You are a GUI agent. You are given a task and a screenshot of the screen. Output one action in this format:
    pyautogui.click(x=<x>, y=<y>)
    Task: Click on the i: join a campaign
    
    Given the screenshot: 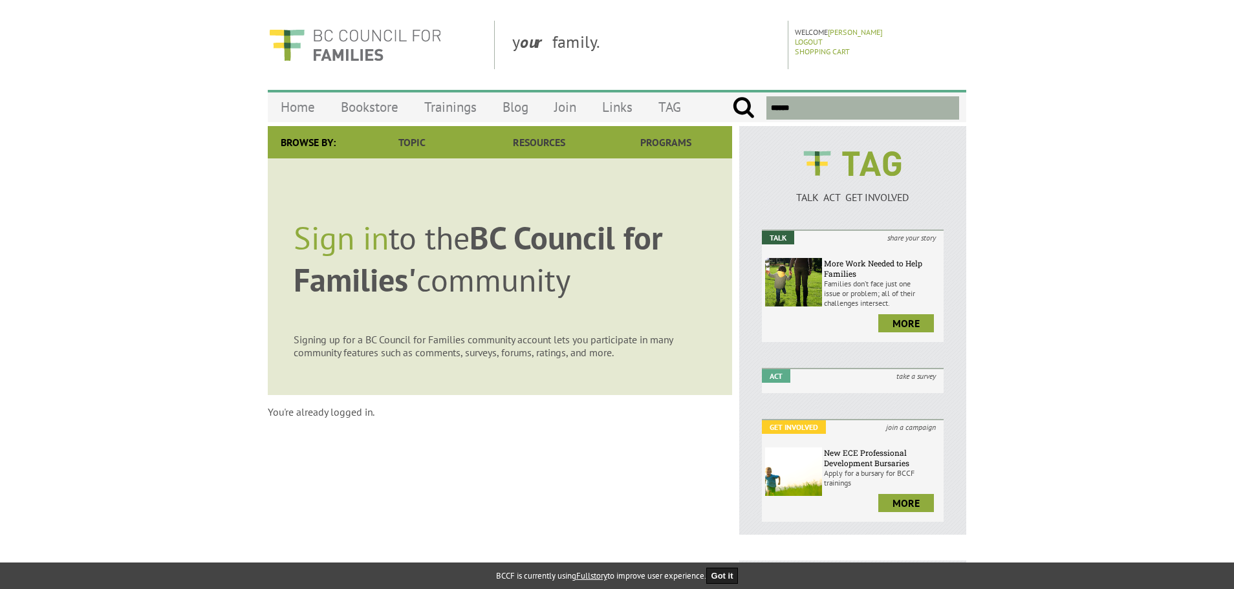 What is the action you would take?
    pyautogui.click(x=911, y=427)
    